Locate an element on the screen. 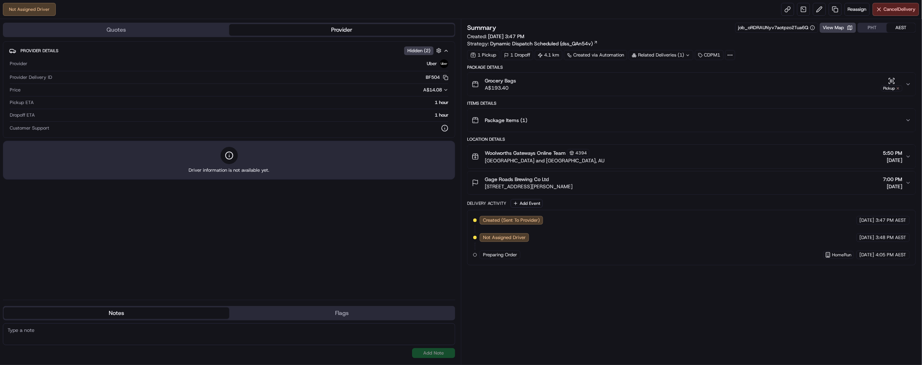 This screenshot has width=922, height=365. div: We're available if you need us! is located at coordinates (58, 165).